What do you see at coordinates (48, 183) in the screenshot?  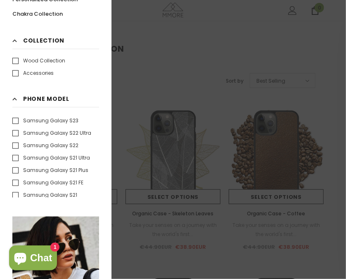 I see `label: Samsung Galaxy S21 FE` at bounding box center [48, 183].